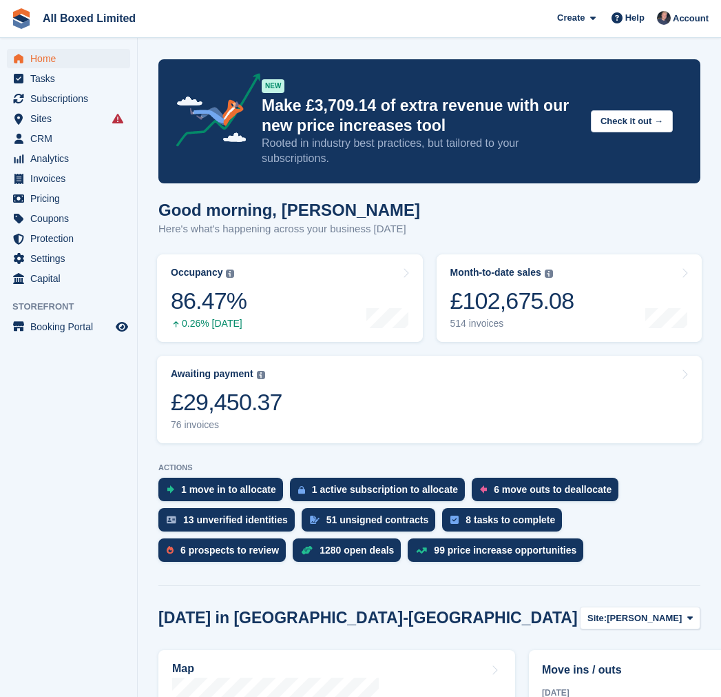 This screenshot has height=697, width=721. I want to click on img: prospect-51fa495bee0391a8d652442698ab0144808aea92771e9ea1ae160a38d050c398.svg, so click(170, 550).